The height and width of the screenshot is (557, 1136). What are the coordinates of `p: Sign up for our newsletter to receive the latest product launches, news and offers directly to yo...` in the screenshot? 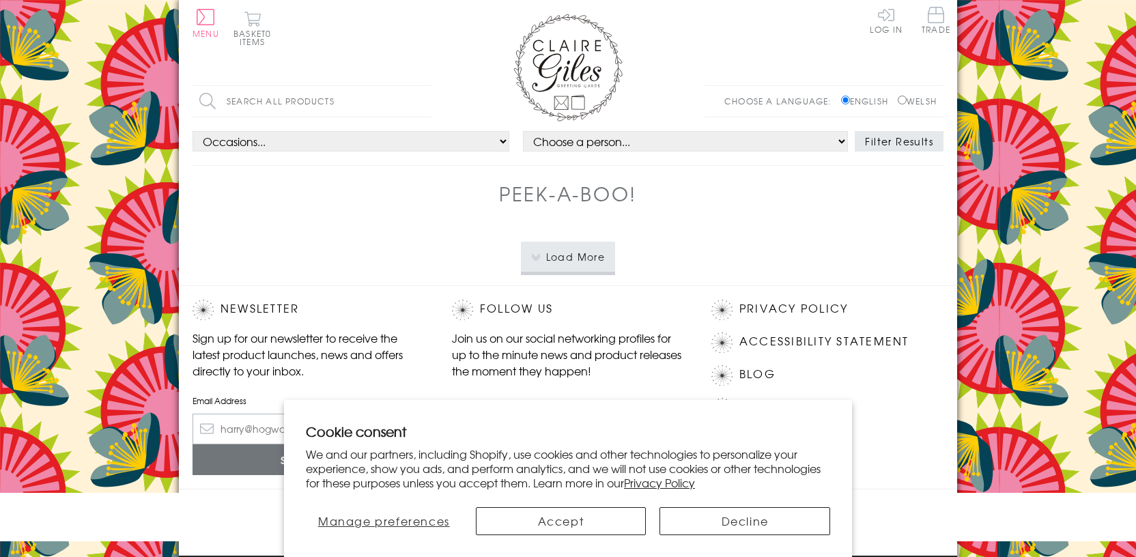 It's located at (309, 354).